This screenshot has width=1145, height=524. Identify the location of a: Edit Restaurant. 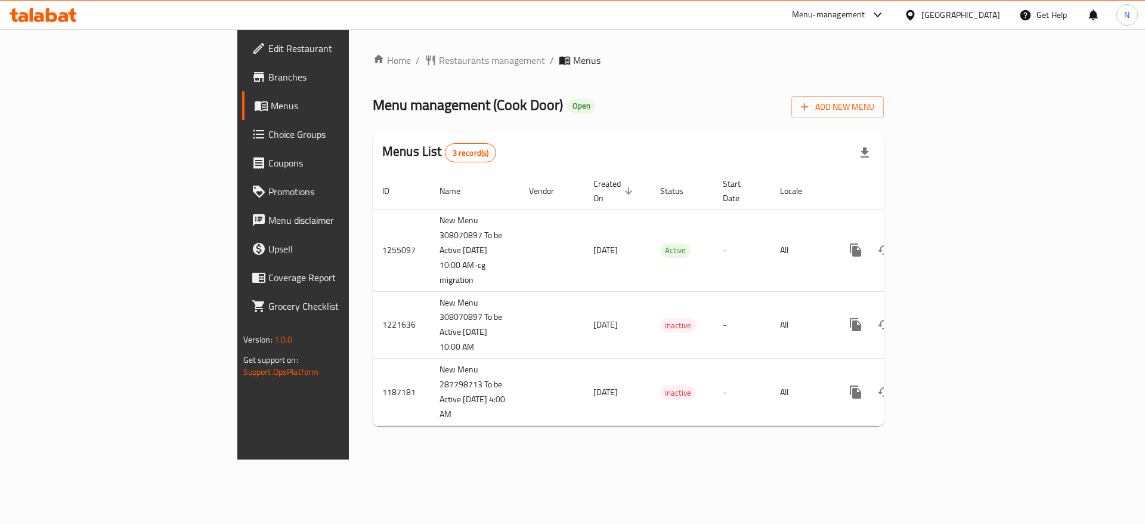
(335, 48).